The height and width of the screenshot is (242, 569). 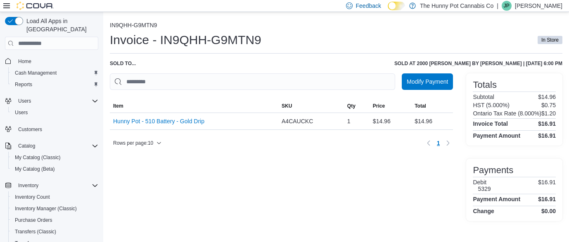 What do you see at coordinates (252, 82) in the screenshot?
I see `input: This is a search bar. As you type, the results lower in the page will automatically filter.` at bounding box center [252, 82].